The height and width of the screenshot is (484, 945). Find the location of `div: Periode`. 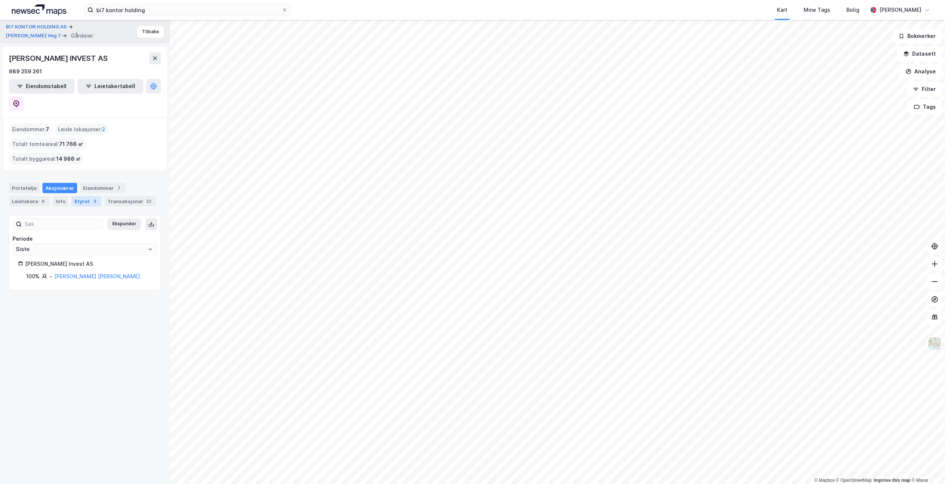

div: Periode is located at coordinates (85, 239).